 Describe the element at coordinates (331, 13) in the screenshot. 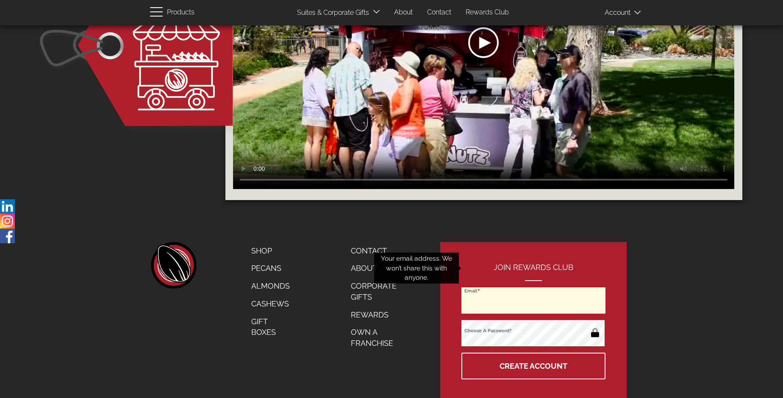

I see `a: Suites & Corporate Gifts` at that location.